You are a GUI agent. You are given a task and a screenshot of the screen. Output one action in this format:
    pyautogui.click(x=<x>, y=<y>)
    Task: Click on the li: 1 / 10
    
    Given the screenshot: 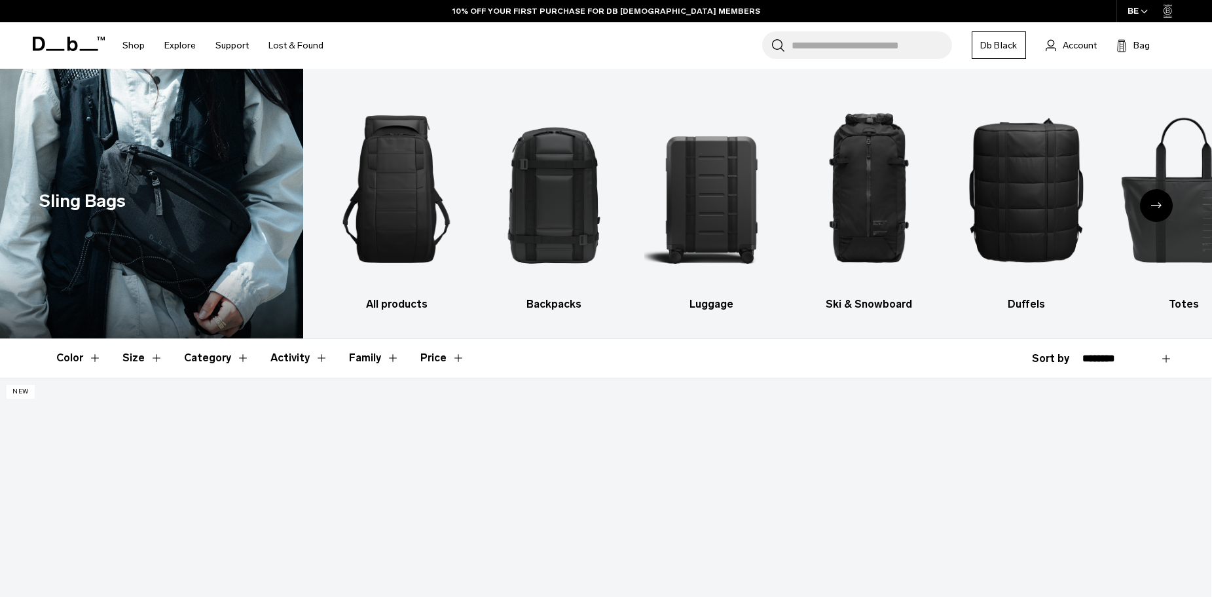 What is the action you would take?
    pyautogui.click(x=397, y=200)
    